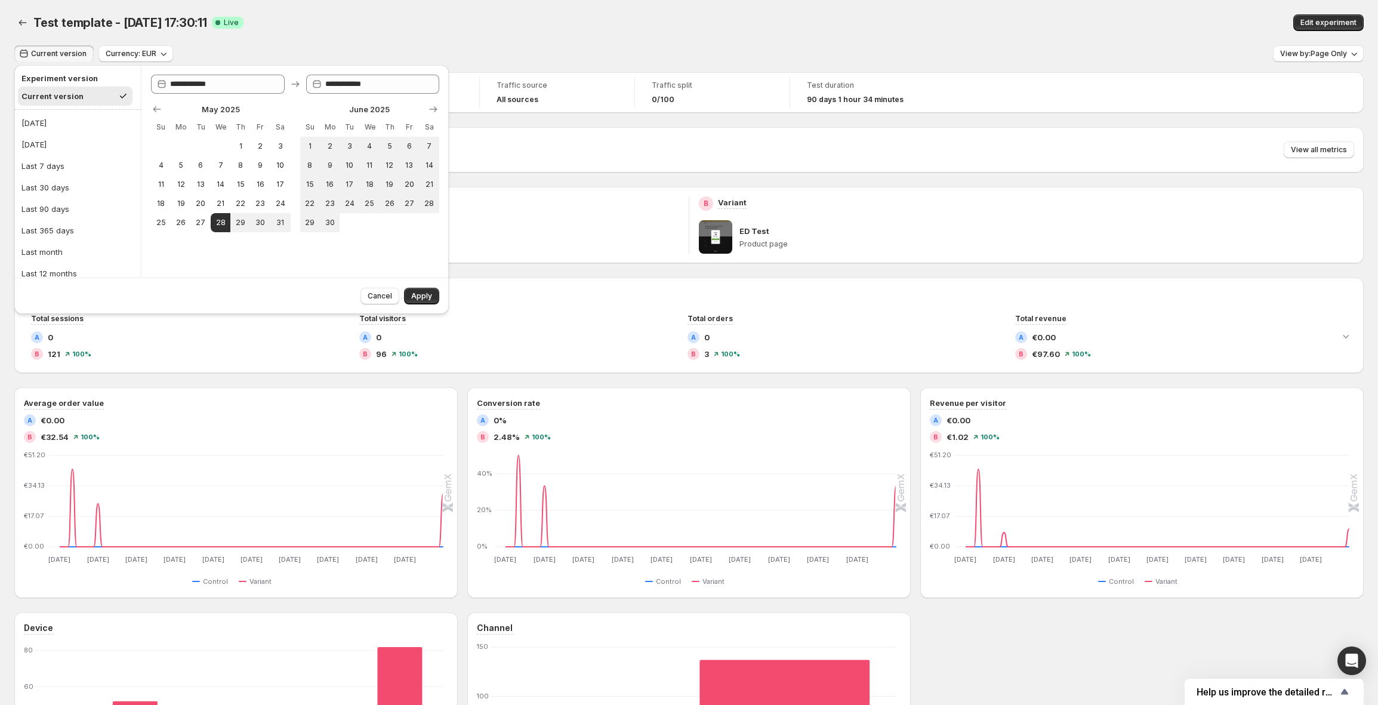 The image size is (1378, 705). I want to click on span: 27, so click(409, 204).